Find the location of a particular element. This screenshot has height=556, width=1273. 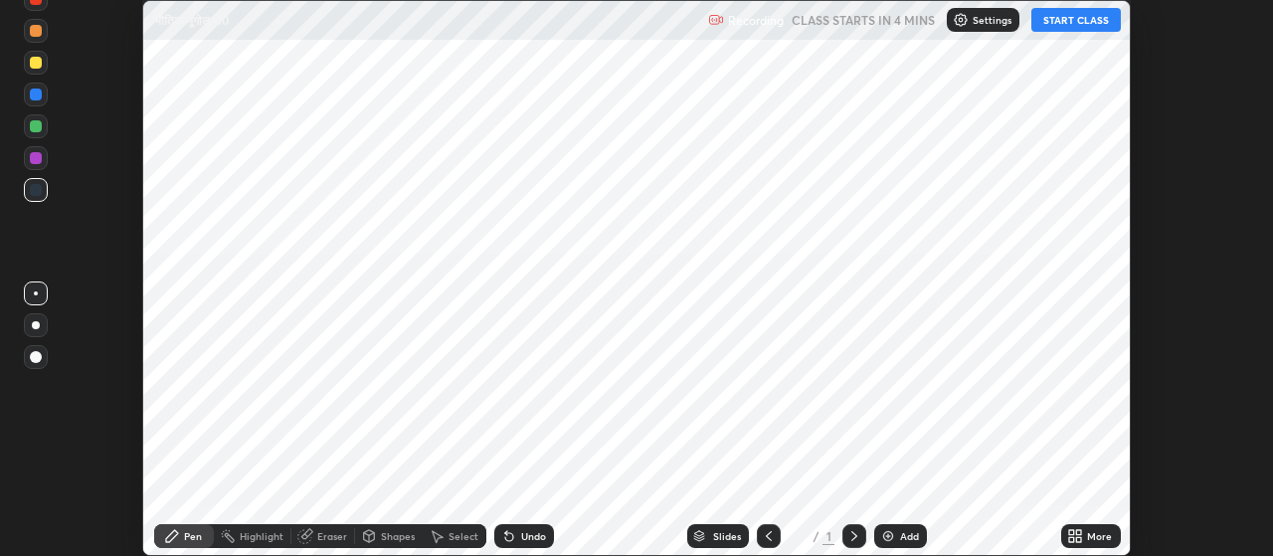

div: Highlight is located at coordinates (262, 536).